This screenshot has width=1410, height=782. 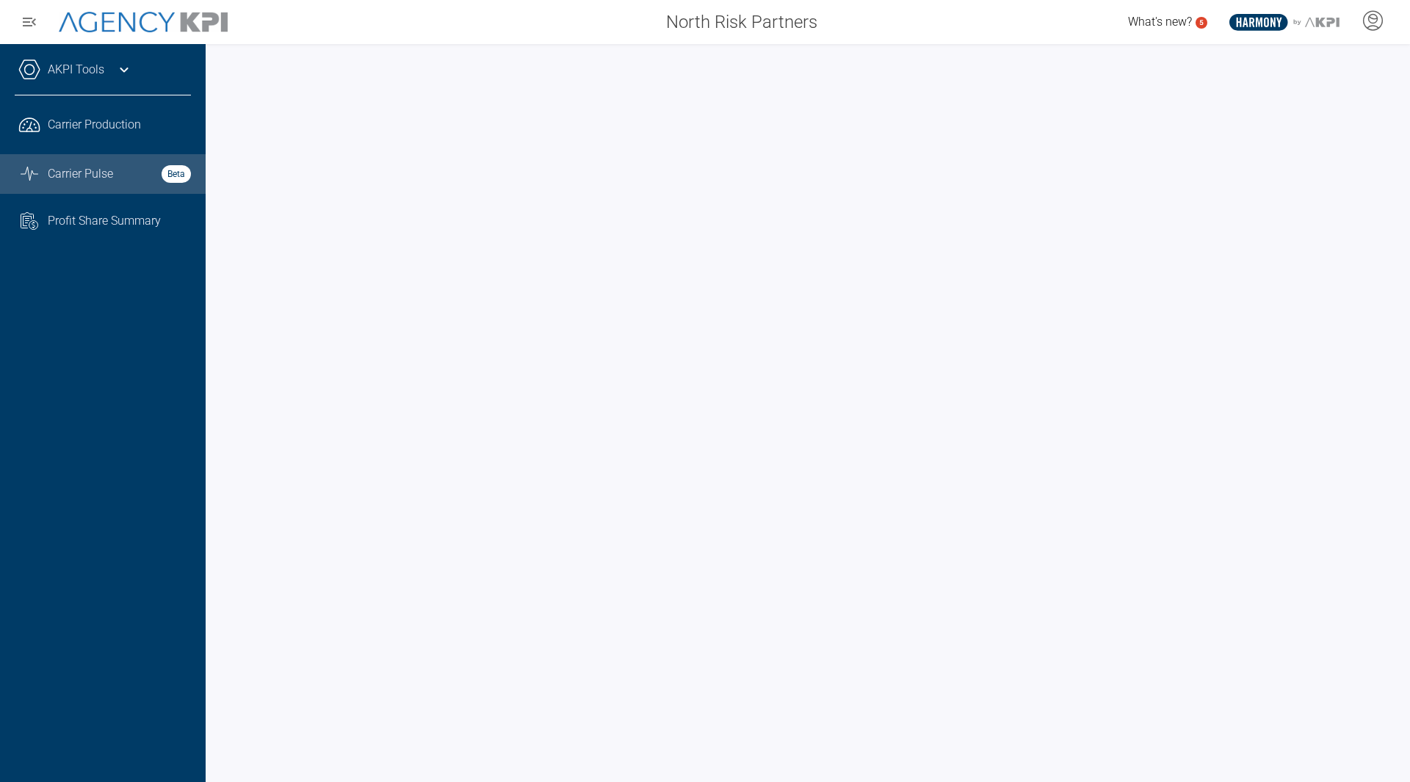 What do you see at coordinates (94, 125) in the screenshot?
I see `span: Carrier Production` at bounding box center [94, 125].